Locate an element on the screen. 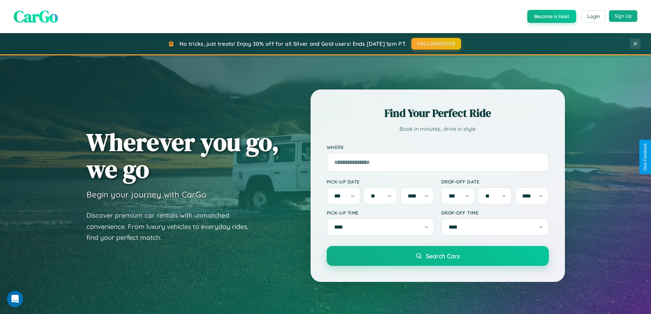 The height and width of the screenshot is (314, 651). h3: Begin your journey with CarGo is located at coordinates (146, 194).